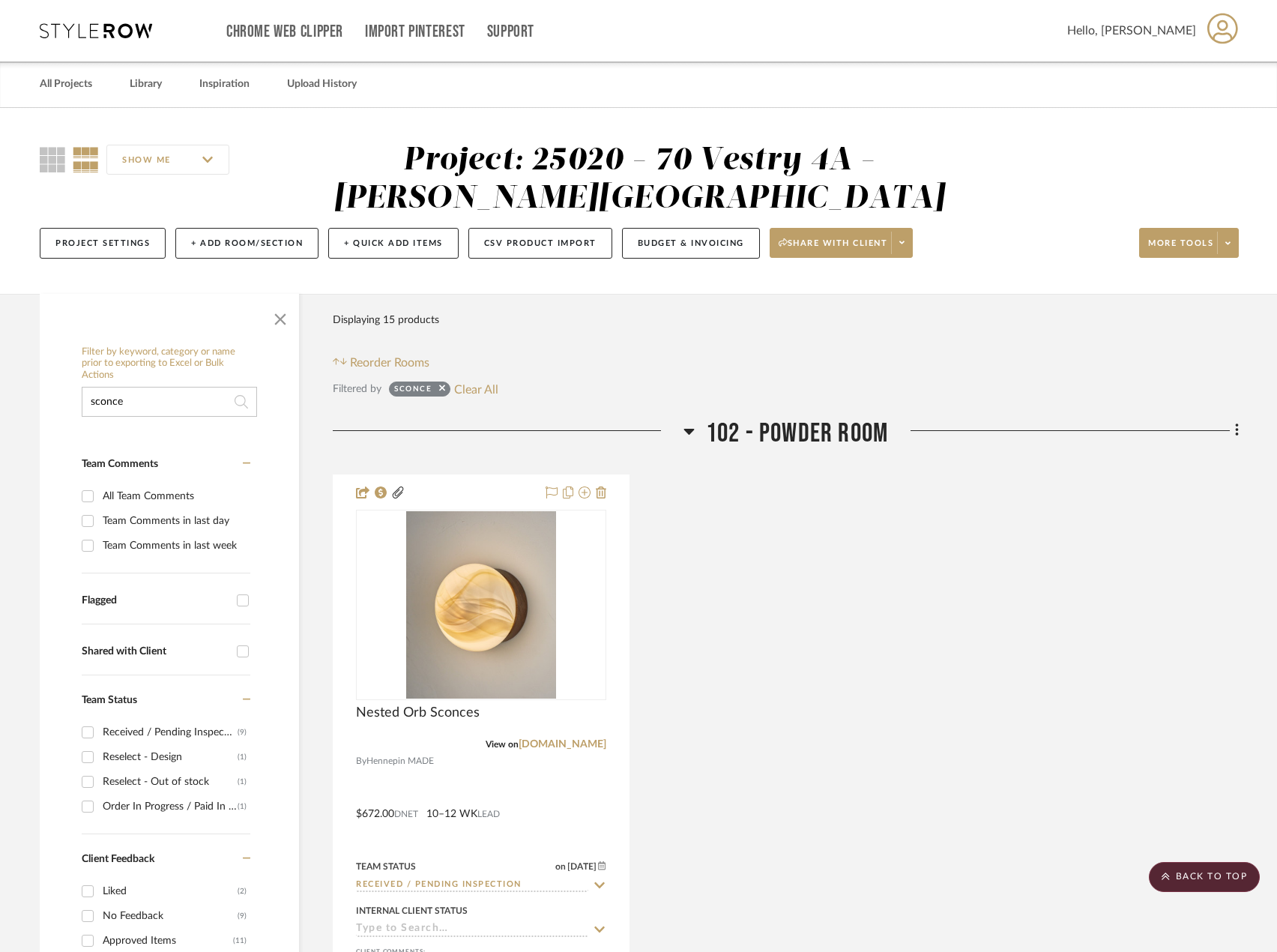  Describe the element at coordinates (481, 605) in the screenshot. I see `img: Nested Orb Sconces` at that location.